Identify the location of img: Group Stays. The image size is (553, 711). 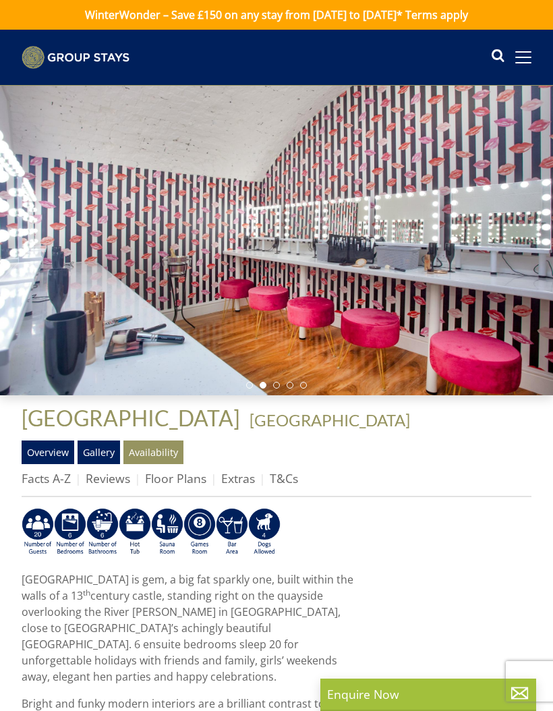
(76, 57).